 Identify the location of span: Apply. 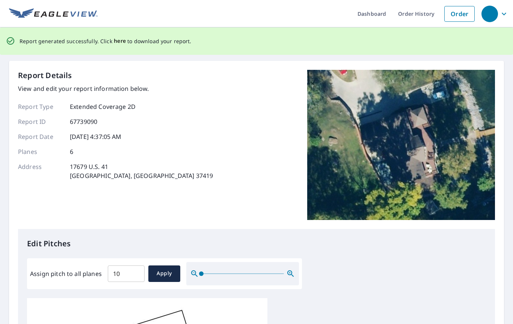
(164, 273).